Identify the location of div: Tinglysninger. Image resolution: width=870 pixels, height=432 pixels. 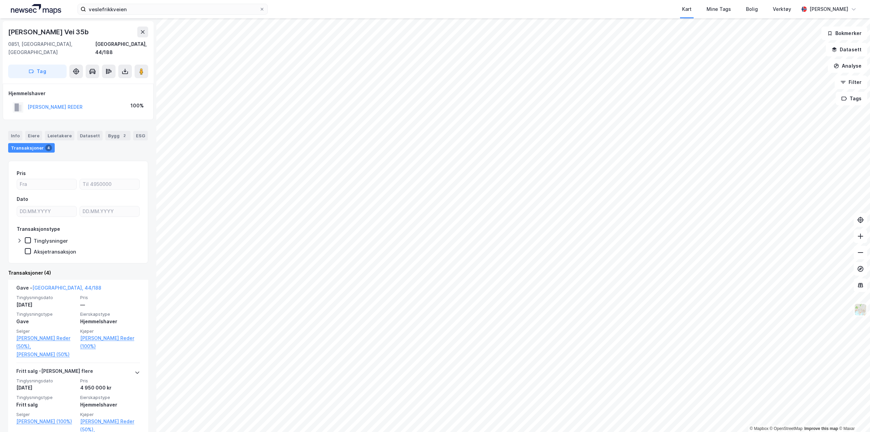
(51, 241).